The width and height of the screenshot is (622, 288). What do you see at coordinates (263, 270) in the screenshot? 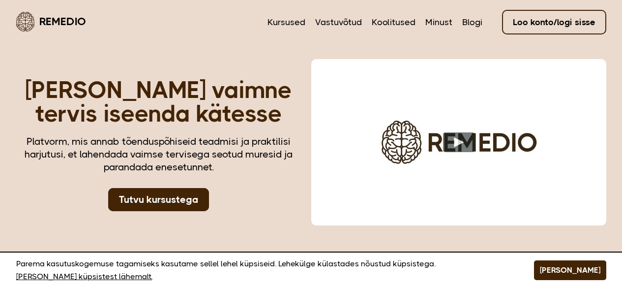
I see `p: Parema kasutuskogemuse tagamiseks kasutame sellel lehel küpsiseid. Lehekülge külastades nõustud k...` at bounding box center [263, 270].